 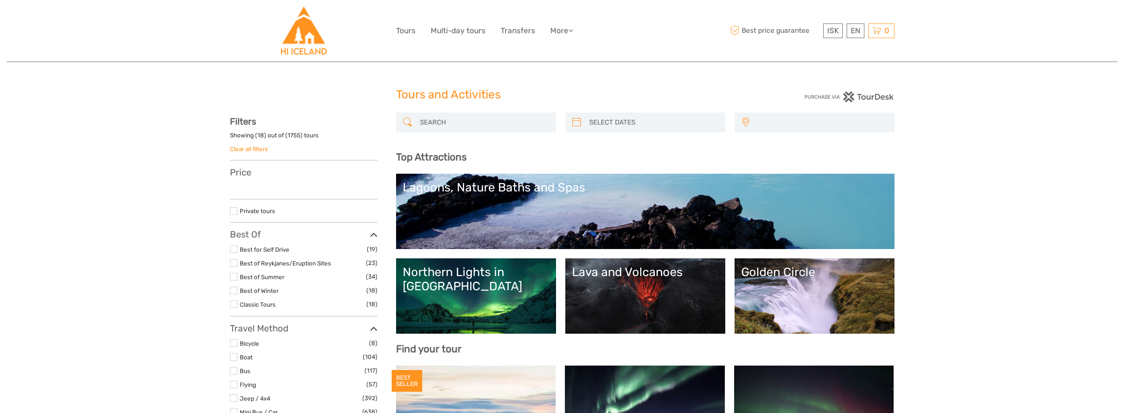 What do you see at coordinates (304, 234) in the screenshot?
I see `h3: Best Of` at bounding box center [304, 234].